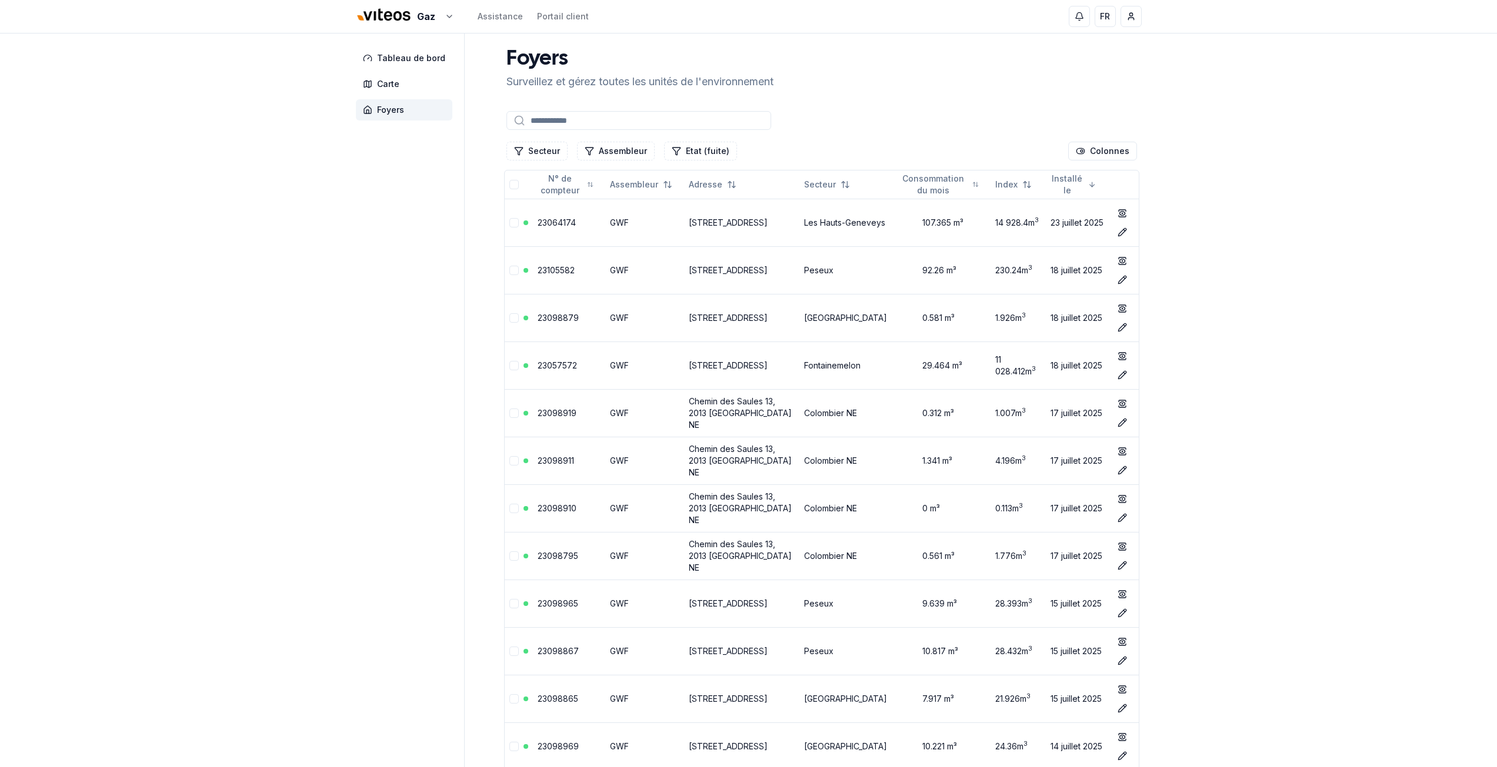 This screenshot has width=1497, height=767. What do you see at coordinates (942, 699) in the screenshot?
I see `div: 7.917 m³` at bounding box center [942, 699].